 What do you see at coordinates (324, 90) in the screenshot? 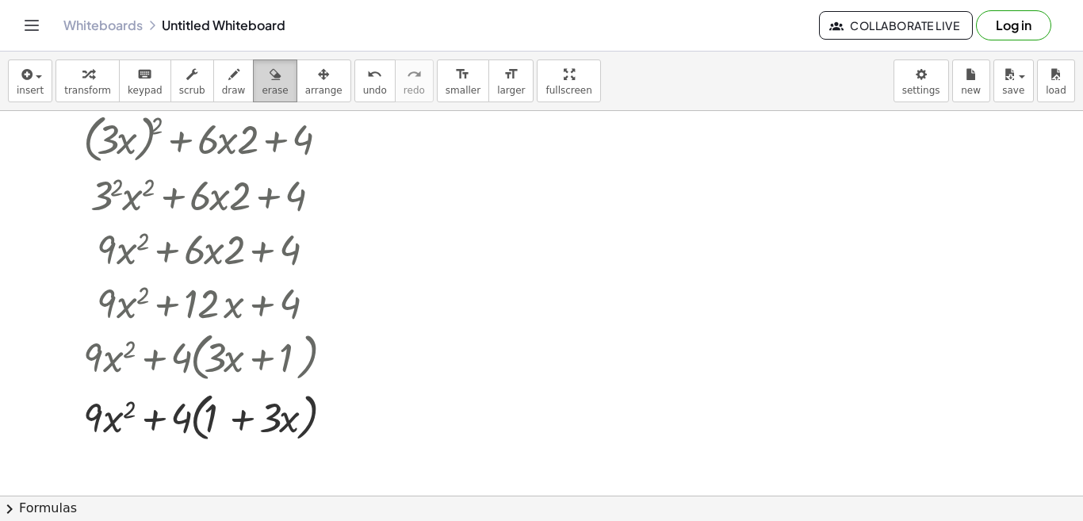
I see `span: arrange` at bounding box center [324, 90].